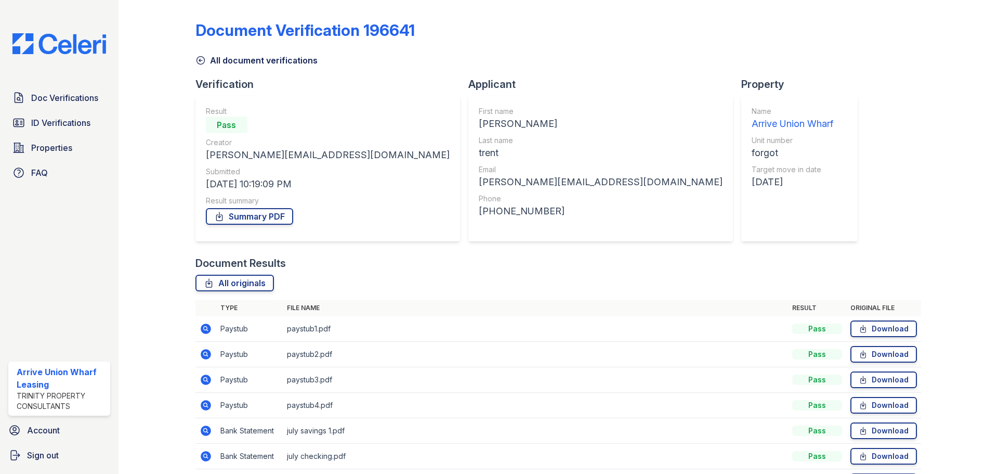 The image size is (998, 474). I want to click on th: Original file, so click(884, 308).